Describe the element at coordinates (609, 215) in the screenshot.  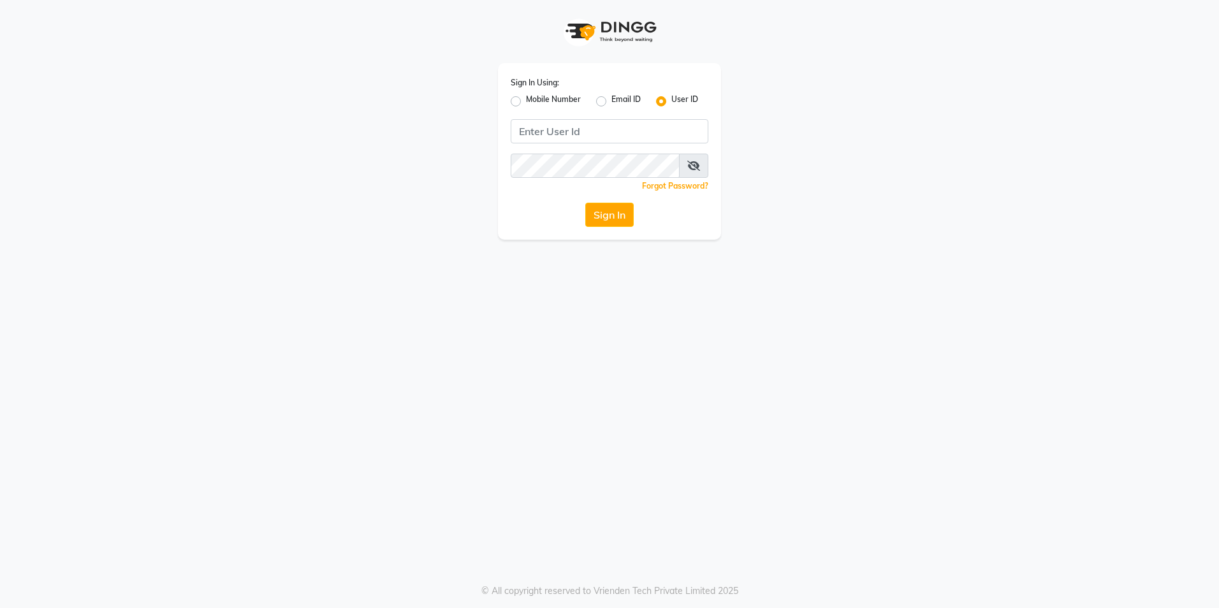
I see `button: Sign In` at that location.